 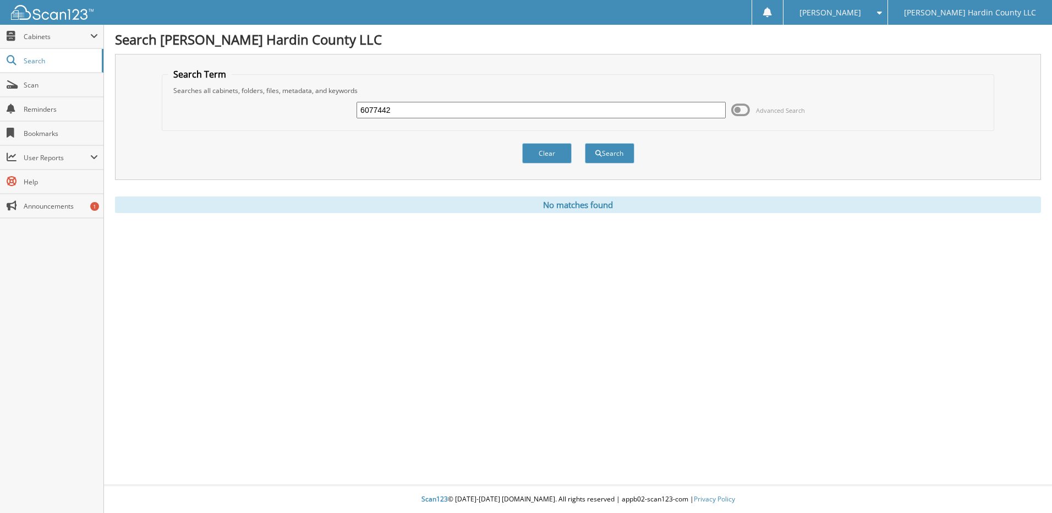 I want to click on span: Help, so click(x=61, y=182).